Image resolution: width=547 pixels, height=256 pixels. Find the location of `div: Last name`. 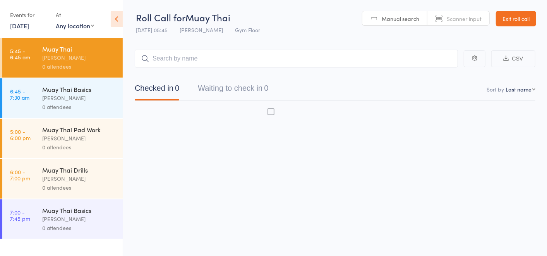

div: Last name is located at coordinates (519, 89).